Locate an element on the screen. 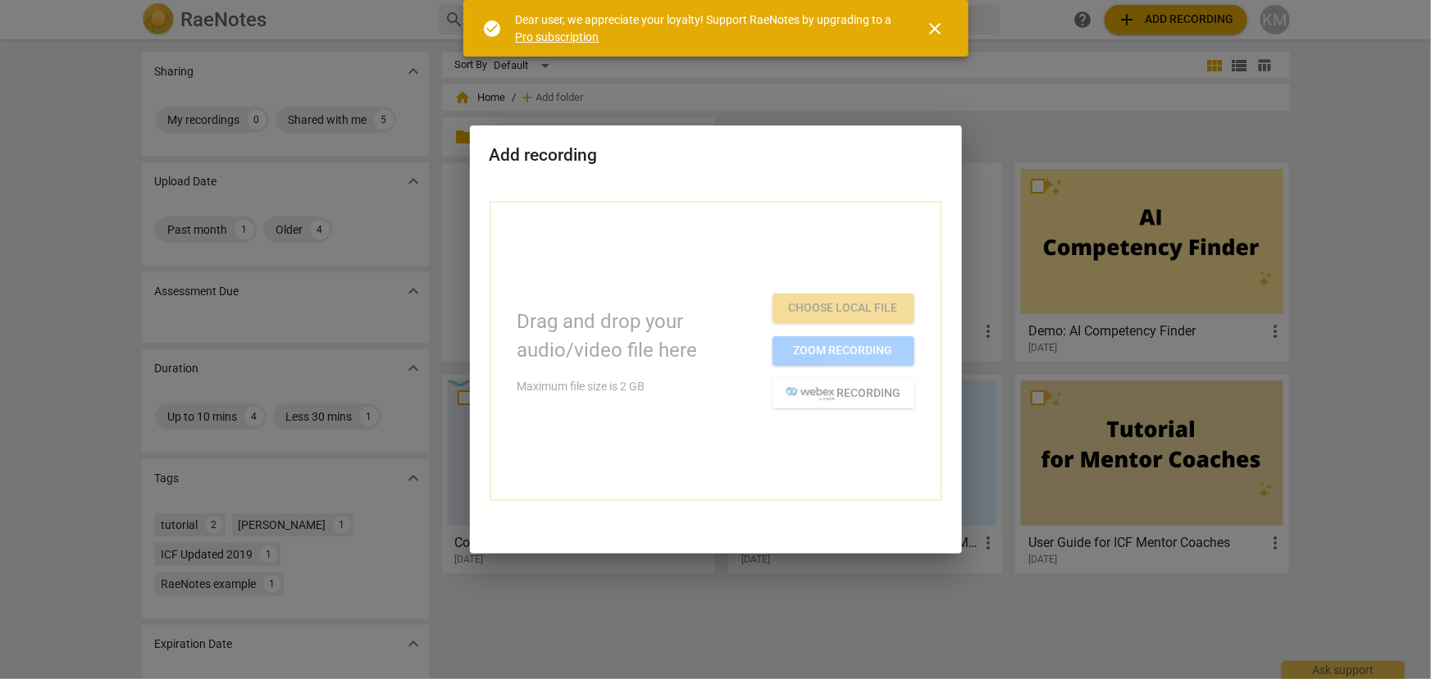 This screenshot has height=679, width=1431. div: Dear user, we appreciate your loyalty! Support RaeNotes by upgrading to a is located at coordinates (706, 28).